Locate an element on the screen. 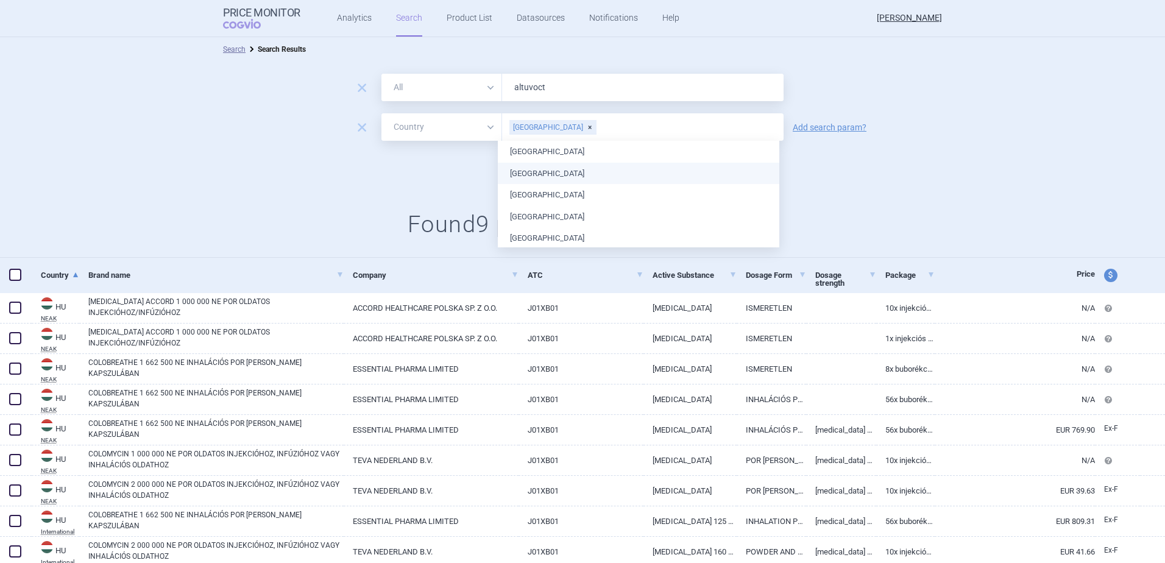  a: EUR 39.63 is located at coordinates (1015, 491).